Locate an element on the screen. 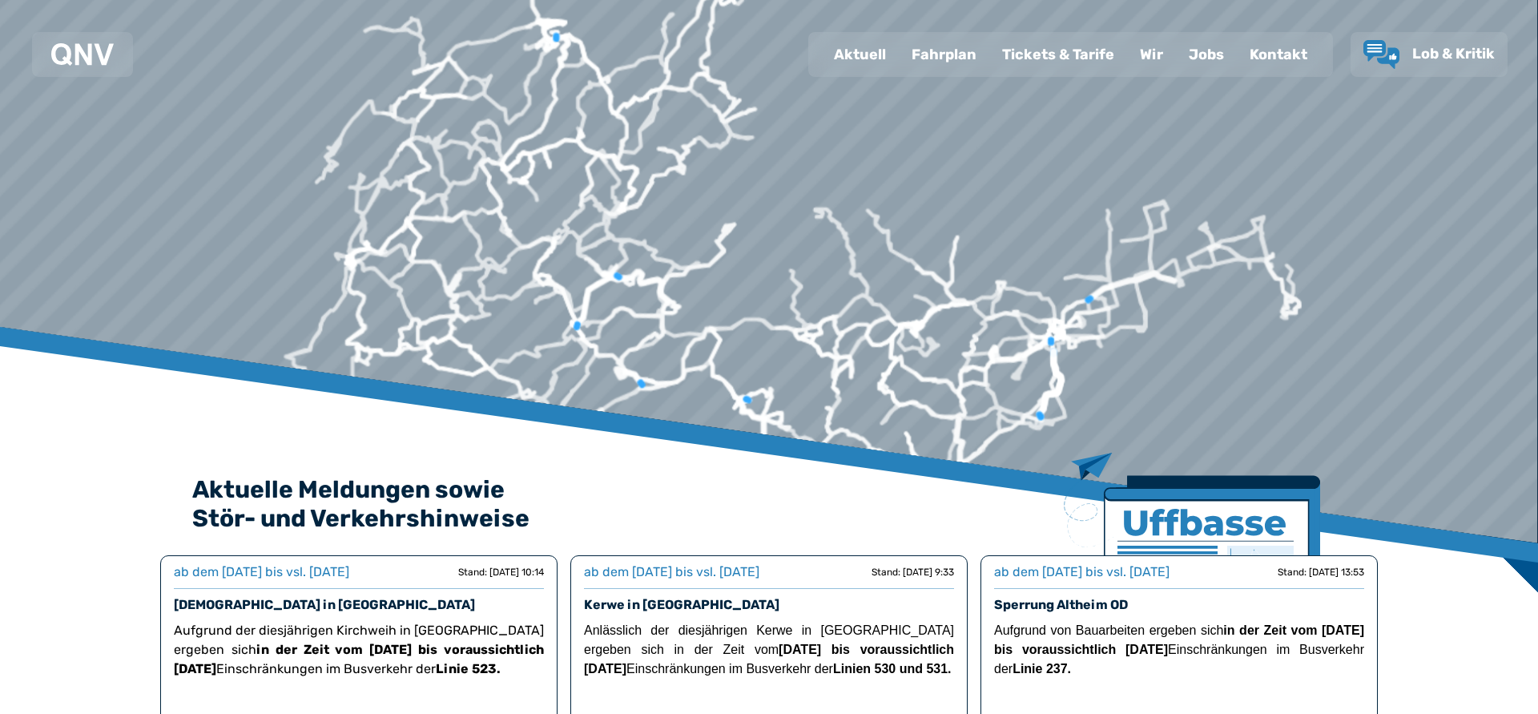 This screenshot has height=714, width=1538. h2: Aktuelle Meldungen sowie Stör- und Verkehrshinweise is located at coordinates (769, 504).